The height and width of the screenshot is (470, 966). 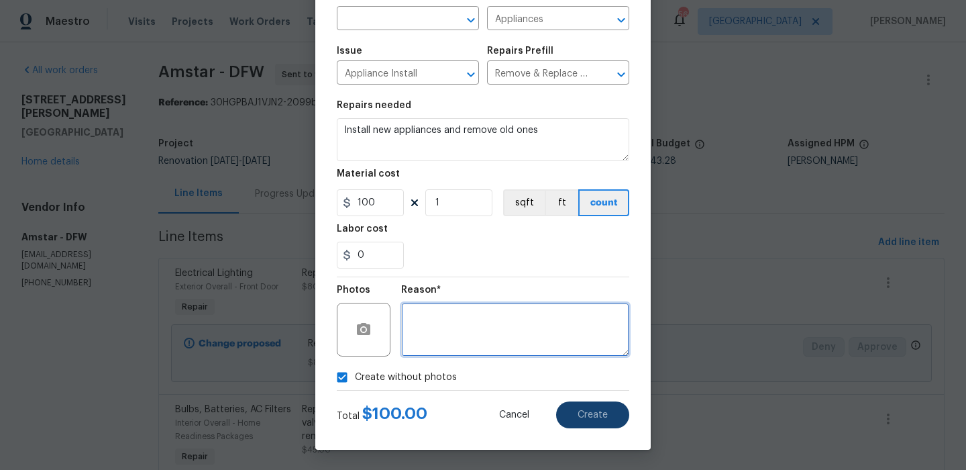 What do you see at coordinates (514, 415) in the screenshot?
I see `button: Cancel` at bounding box center [514, 415].